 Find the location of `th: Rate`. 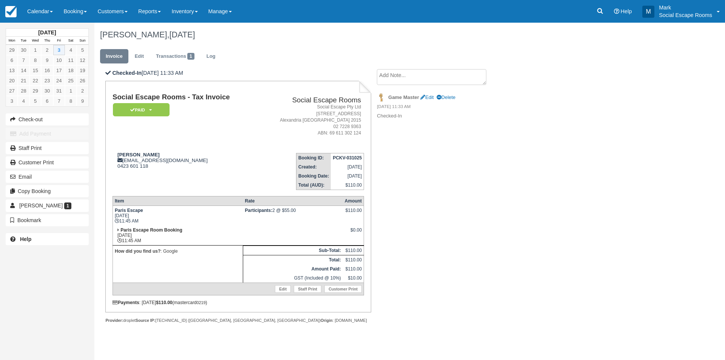

th: Rate is located at coordinates (293, 201).